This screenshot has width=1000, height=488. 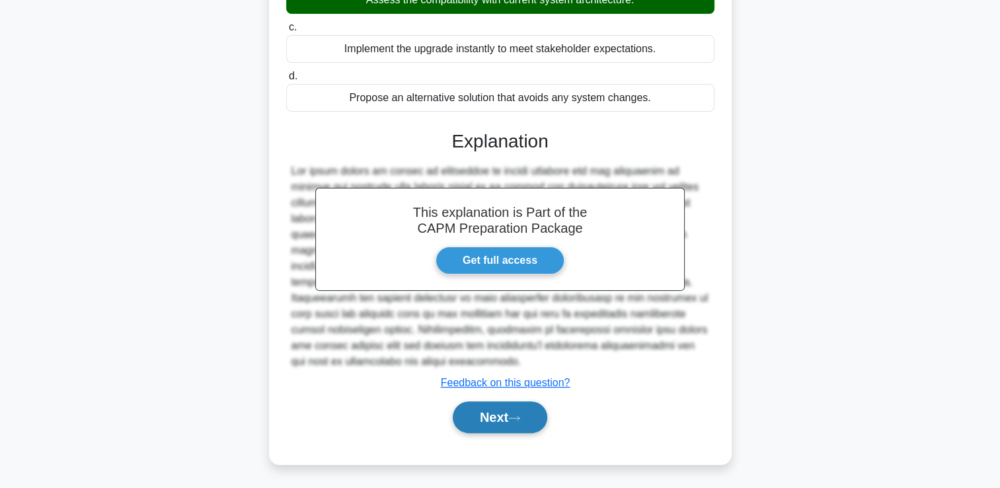 What do you see at coordinates (293, 75) in the screenshot?
I see `span: d.` at bounding box center [293, 75].